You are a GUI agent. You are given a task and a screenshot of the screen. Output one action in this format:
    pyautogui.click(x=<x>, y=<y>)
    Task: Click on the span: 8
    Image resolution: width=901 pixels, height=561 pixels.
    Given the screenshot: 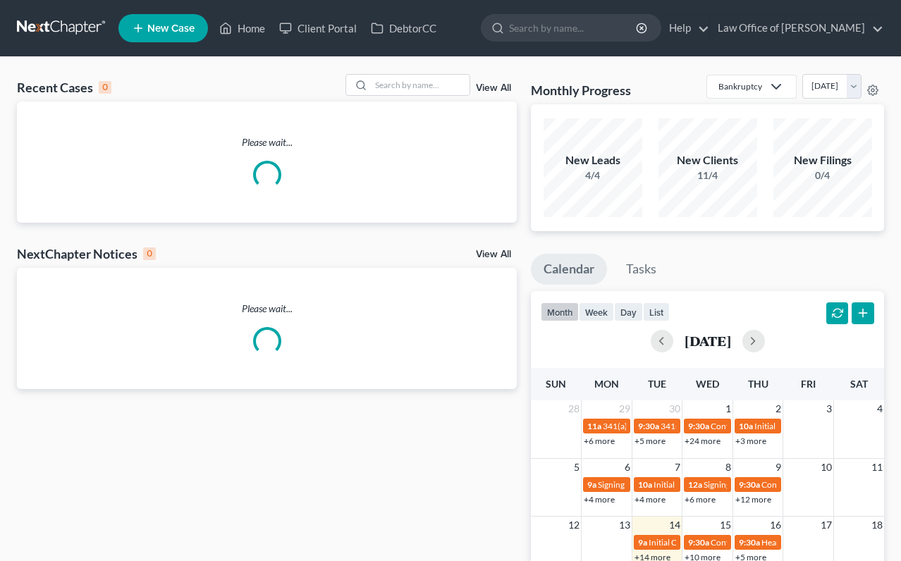 What is the action you would take?
    pyautogui.click(x=729, y=468)
    